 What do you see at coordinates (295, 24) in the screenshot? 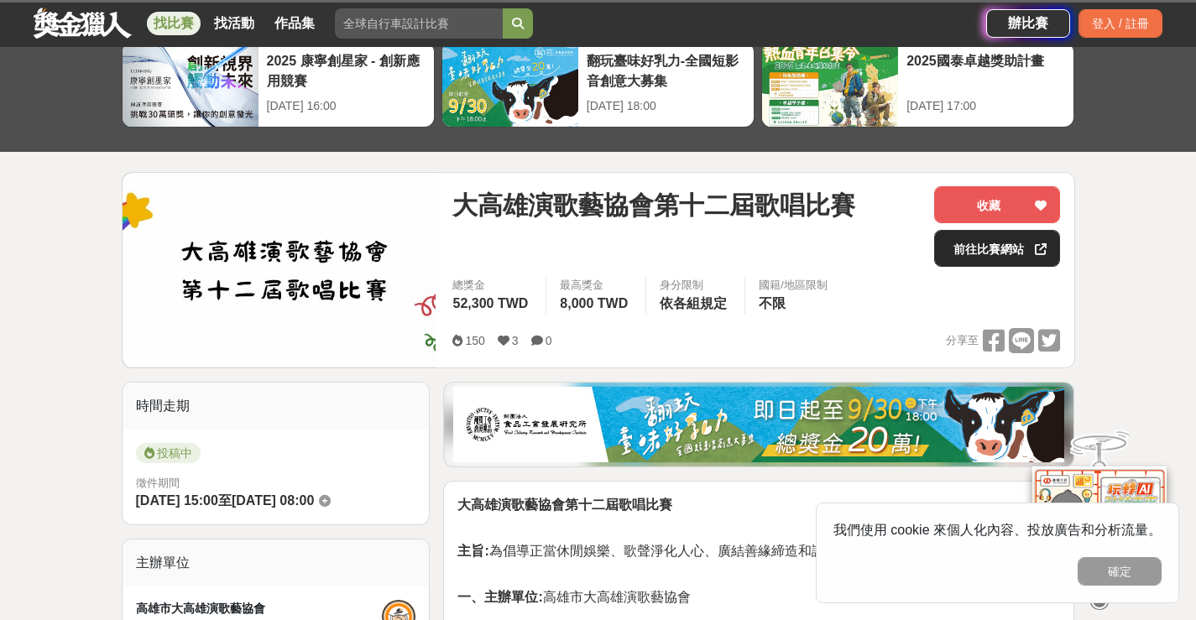
I see `a: 作品集` at bounding box center [295, 24].